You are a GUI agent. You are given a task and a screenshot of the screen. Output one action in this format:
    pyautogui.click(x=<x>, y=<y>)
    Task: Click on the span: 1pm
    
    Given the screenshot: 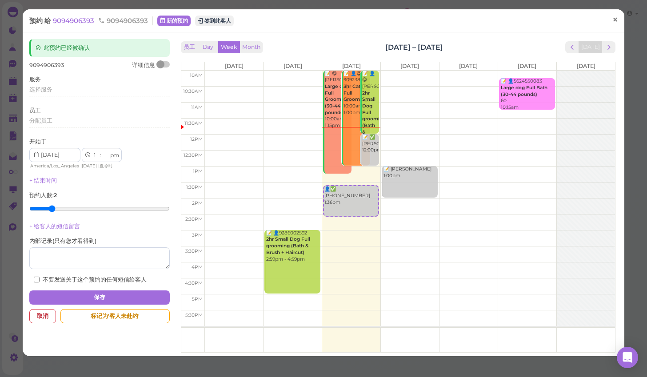 What is the action you would take?
    pyautogui.click(x=198, y=171)
    